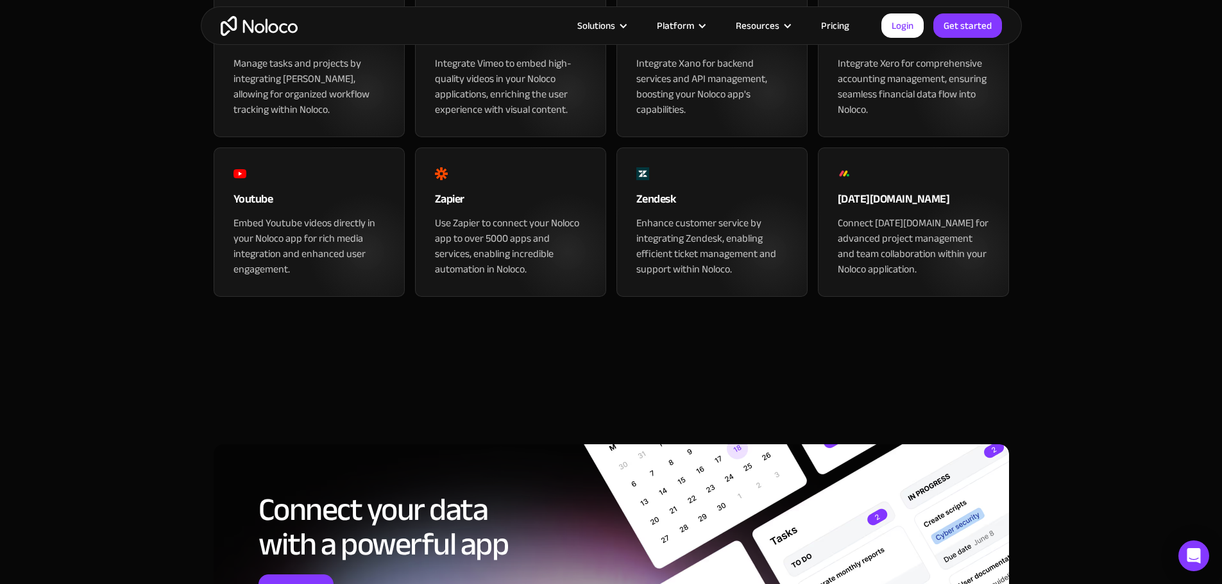  Describe the element at coordinates (712, 246) in the screenshot. I see `div: Enhance customer service by integrating Zendesk, enabling efficient ticket management and support...` at that location.